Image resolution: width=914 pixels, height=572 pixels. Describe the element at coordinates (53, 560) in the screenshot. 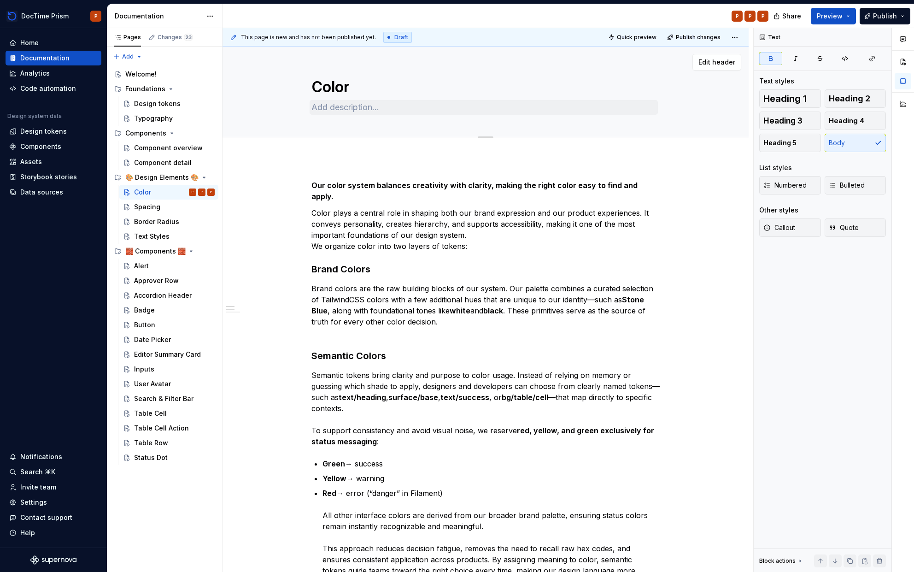

I see `a: Supernova Logo` at that location.